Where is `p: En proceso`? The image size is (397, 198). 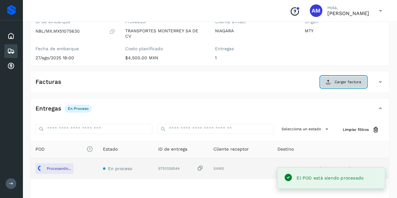
p: En proceso is located at coordinates (78, 109).